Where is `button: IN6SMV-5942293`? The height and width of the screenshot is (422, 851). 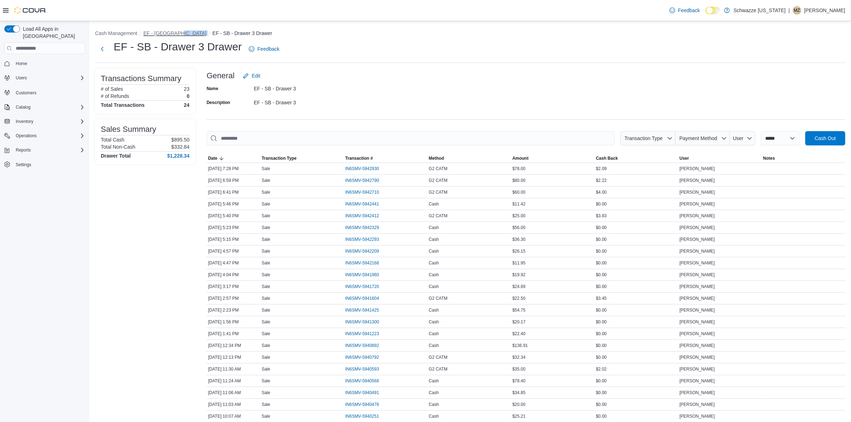
button: IN6SMV-5942293 is located at coordinates (366, 240).